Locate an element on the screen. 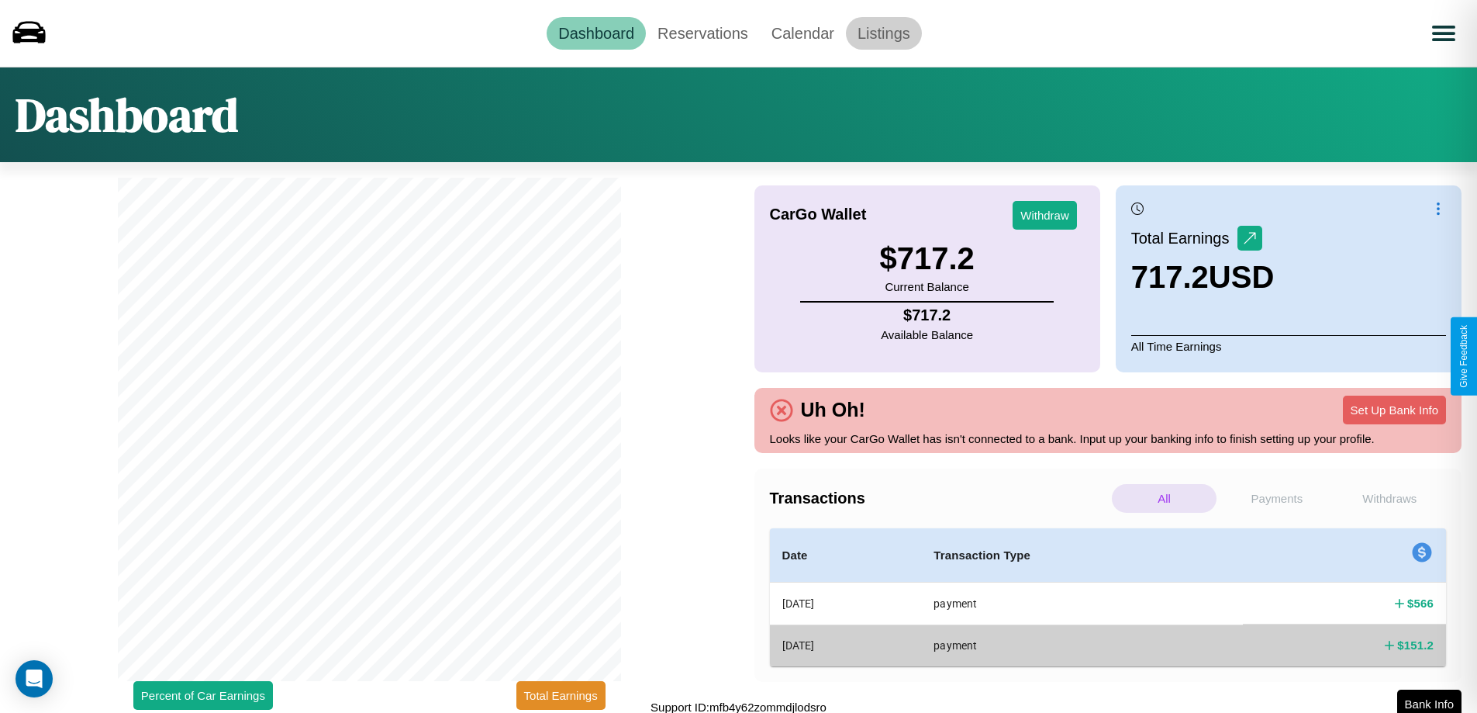  div: Give Feedback is located at coordinates (1464, 356).